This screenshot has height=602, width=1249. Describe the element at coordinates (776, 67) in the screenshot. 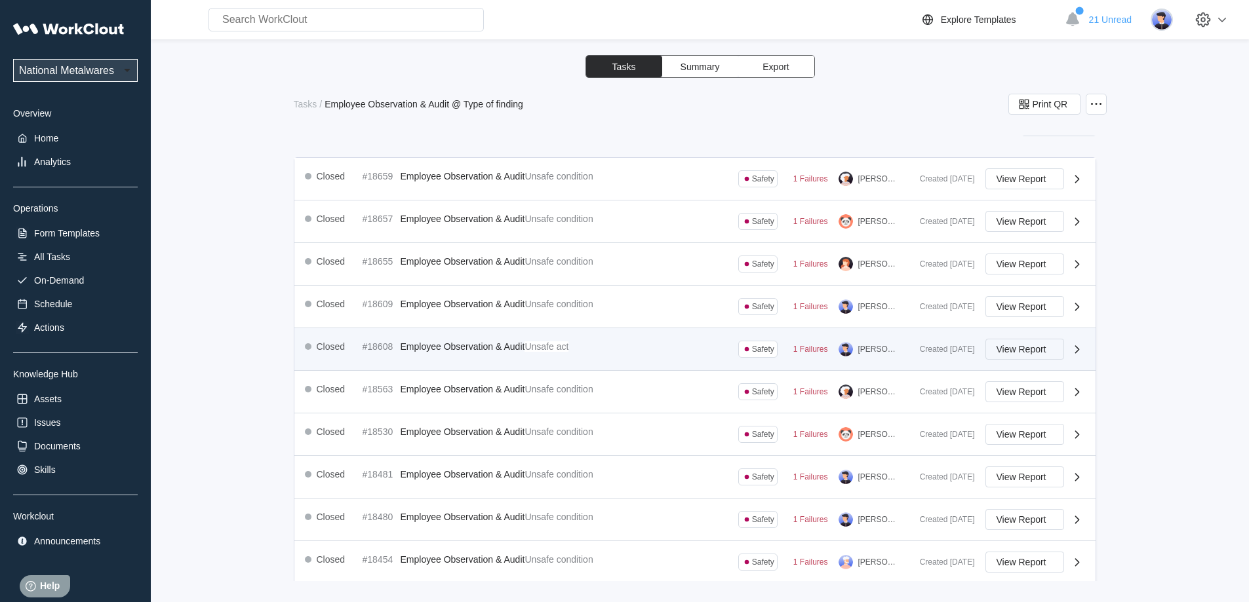

I see `span: Export` at that location.